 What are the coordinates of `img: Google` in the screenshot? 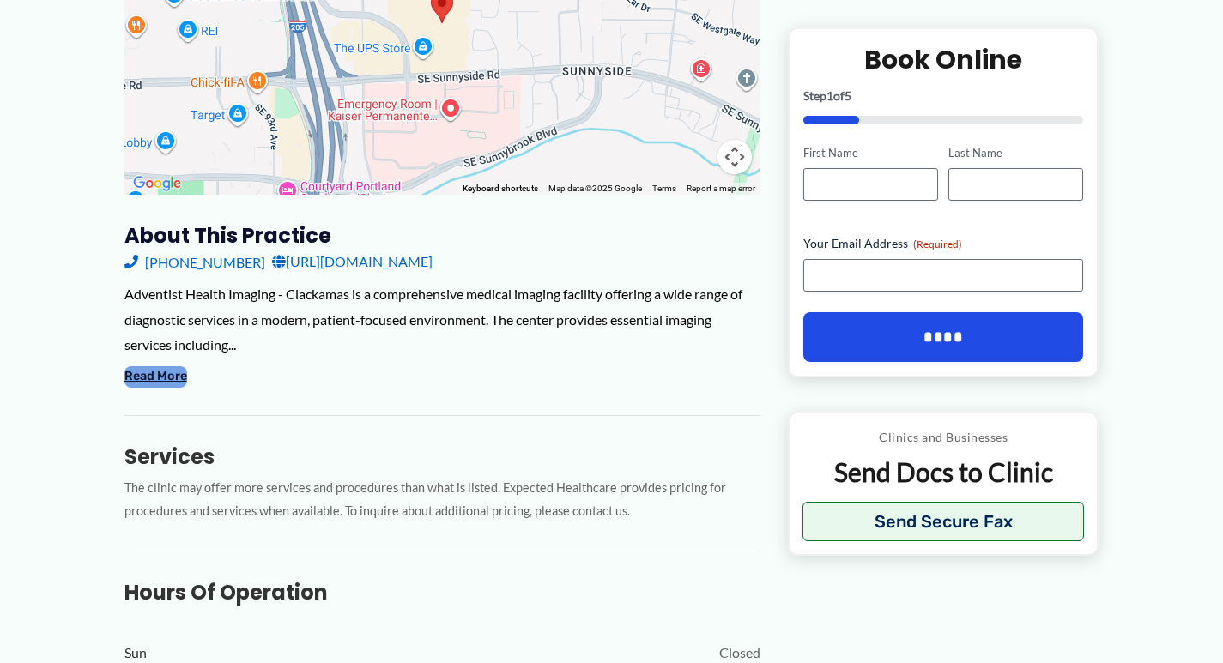 It's located at (157, 184).